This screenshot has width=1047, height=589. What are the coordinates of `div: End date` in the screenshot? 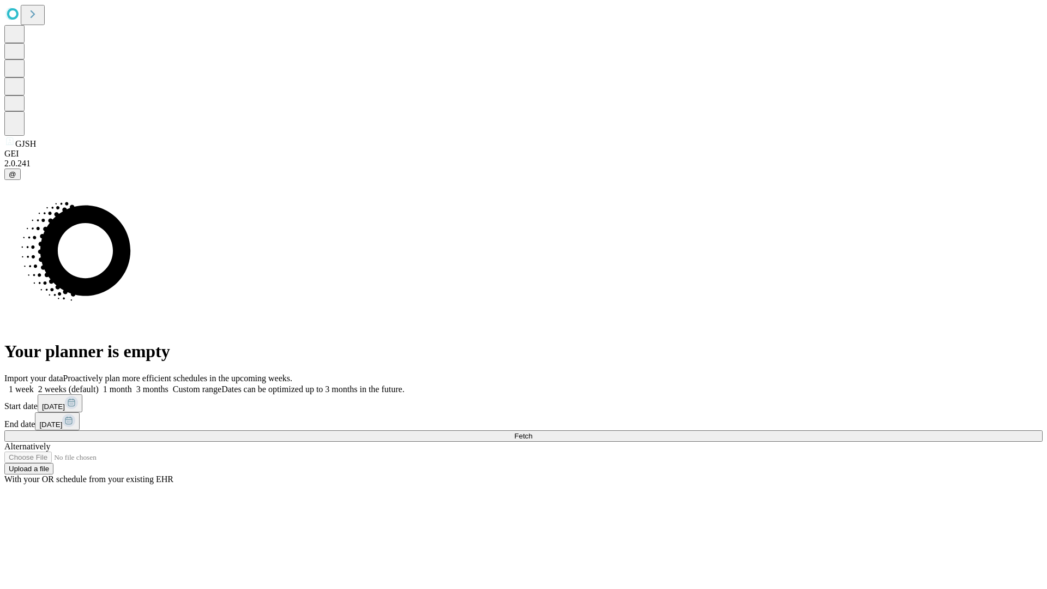 It's located at (523, 421).